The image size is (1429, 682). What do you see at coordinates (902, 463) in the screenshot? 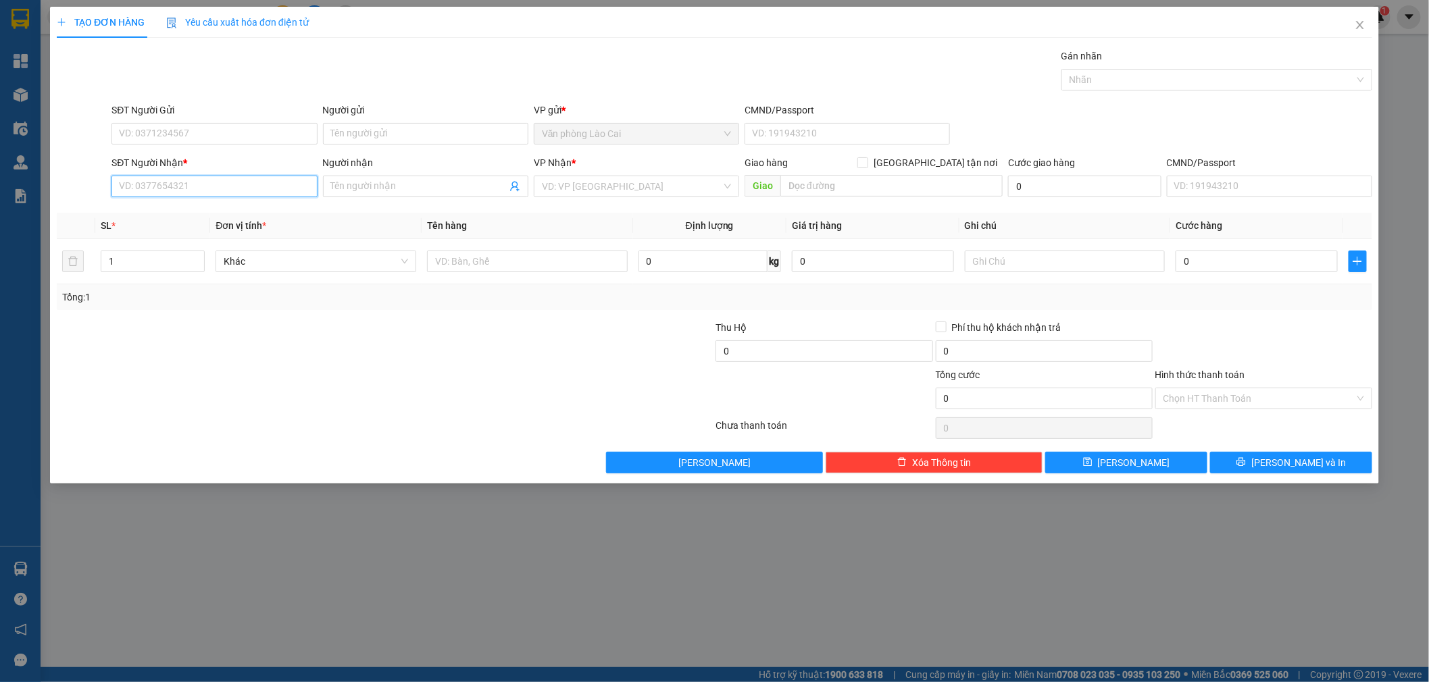
I see `span: delete` at bounding box center [902, 463].